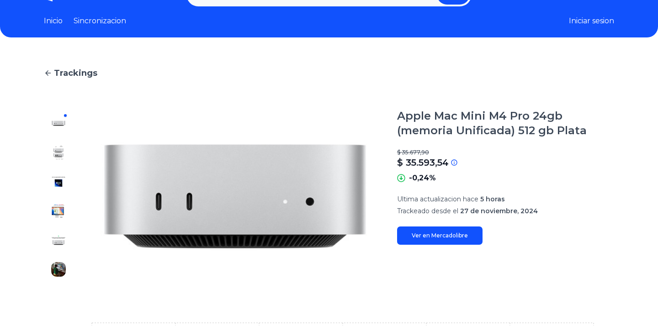 The height and width of the screenshot is (326, 658). Describe the element at coordinates (440, 236) in the screenshot. I see `a: Ver en Mercadolibre` at that location.